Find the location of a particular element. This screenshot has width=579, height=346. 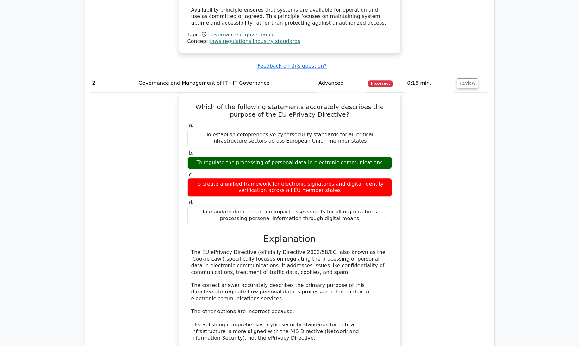

td: 2 is located at coordinates (113, 83).